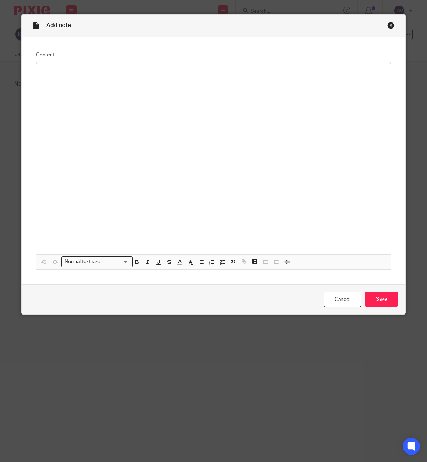 The width and height of the screenshot is (427, 462). Describe the element at coordinates (116, 262) in the screenshot. I see `input: Search for option` at that location.